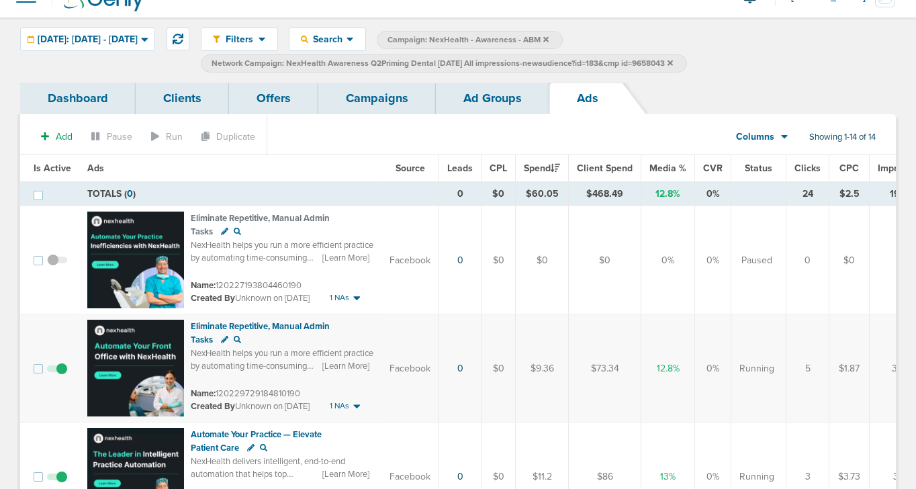 Image resolution: width=916 pixels, height=489 pixels. What do you see at coordinates (542, 168) in the screenshot?
I see `span: Spend` at bounding box center [542, 168].